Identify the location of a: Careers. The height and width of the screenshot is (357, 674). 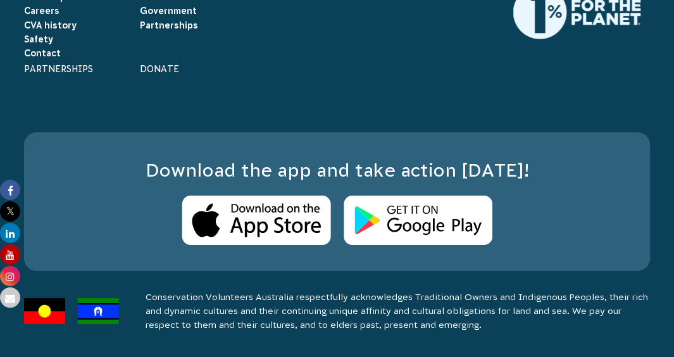
(42, 11).